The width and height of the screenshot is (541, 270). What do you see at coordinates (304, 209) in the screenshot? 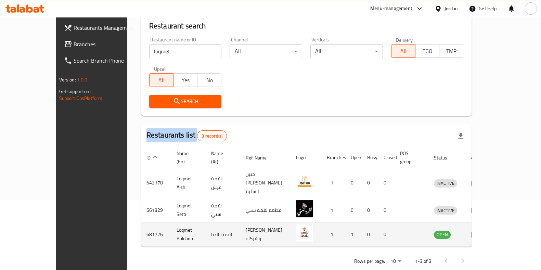
I see `img: Loqmet Setti` at bounding box center [304, 209].